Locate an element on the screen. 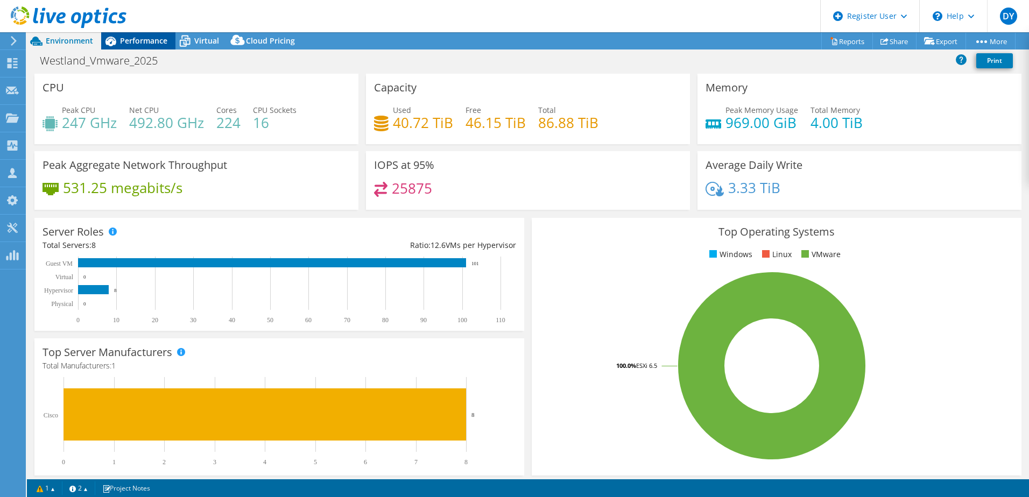 This screenshot has width=1029, height=497. text: 30 is located at coordinates (193, 320).